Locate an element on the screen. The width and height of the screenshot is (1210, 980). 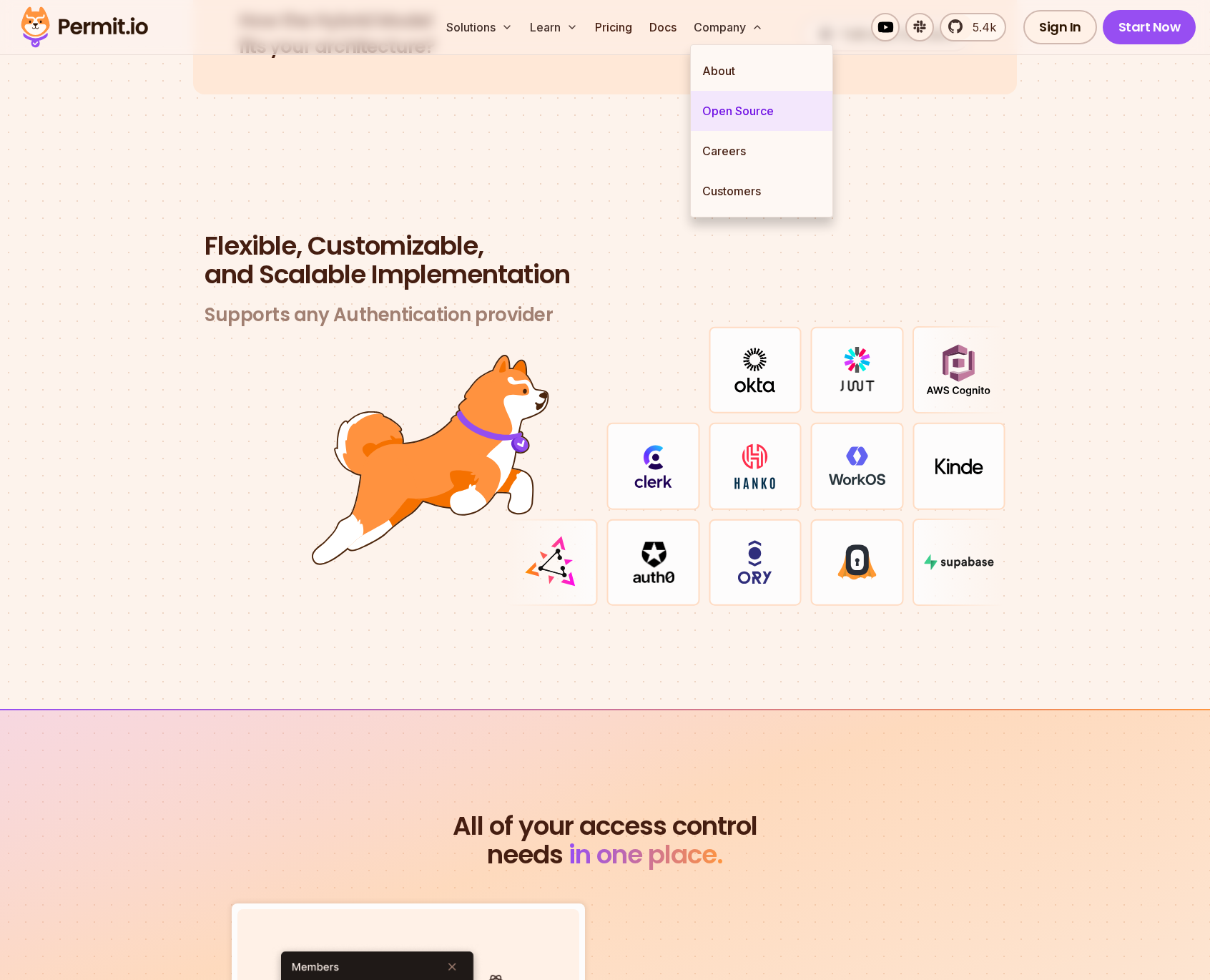
a: Careers is located at coordinates (762, 151).